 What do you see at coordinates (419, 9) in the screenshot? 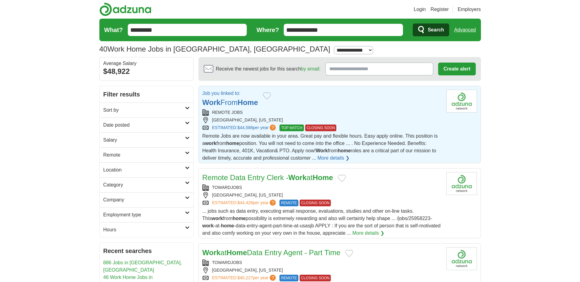
I see `a: Login` at bounding box center [419, 9].